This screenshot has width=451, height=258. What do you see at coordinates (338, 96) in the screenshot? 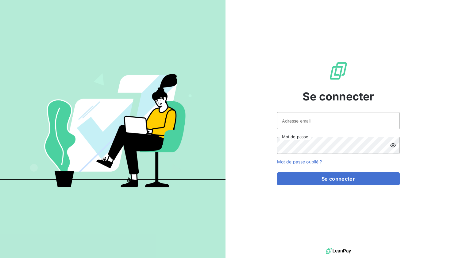
I see `span: Se connecter` at bounding box center [338, 96].